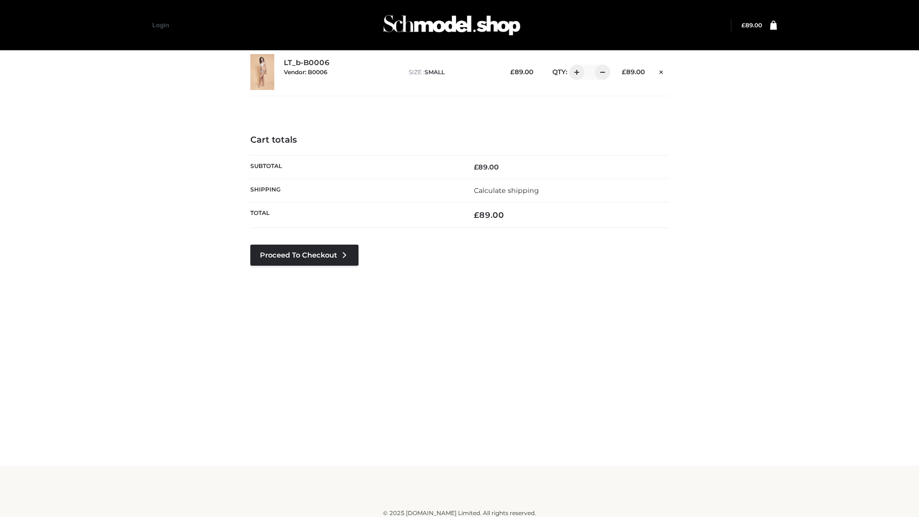  What do you see at coordinates (661, 71) in the screenshot?
I see `a: Remove this item` at bounding box center [661, 71].